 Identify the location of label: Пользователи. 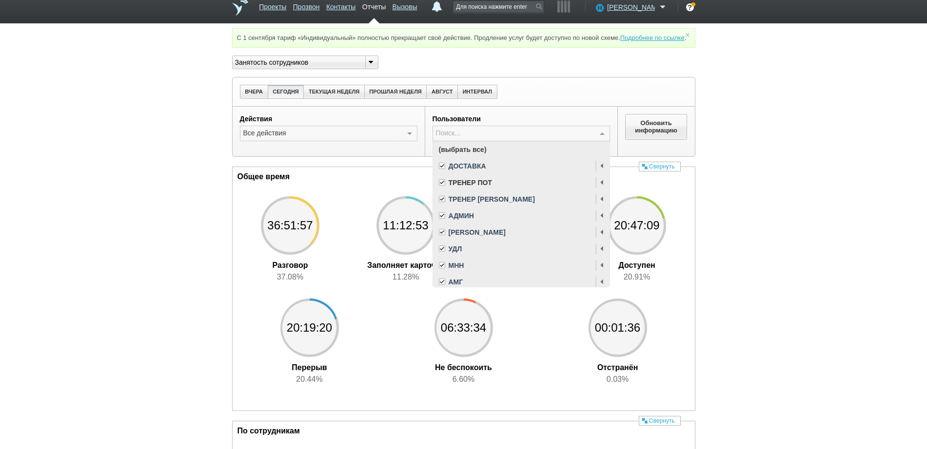
(521, 119).